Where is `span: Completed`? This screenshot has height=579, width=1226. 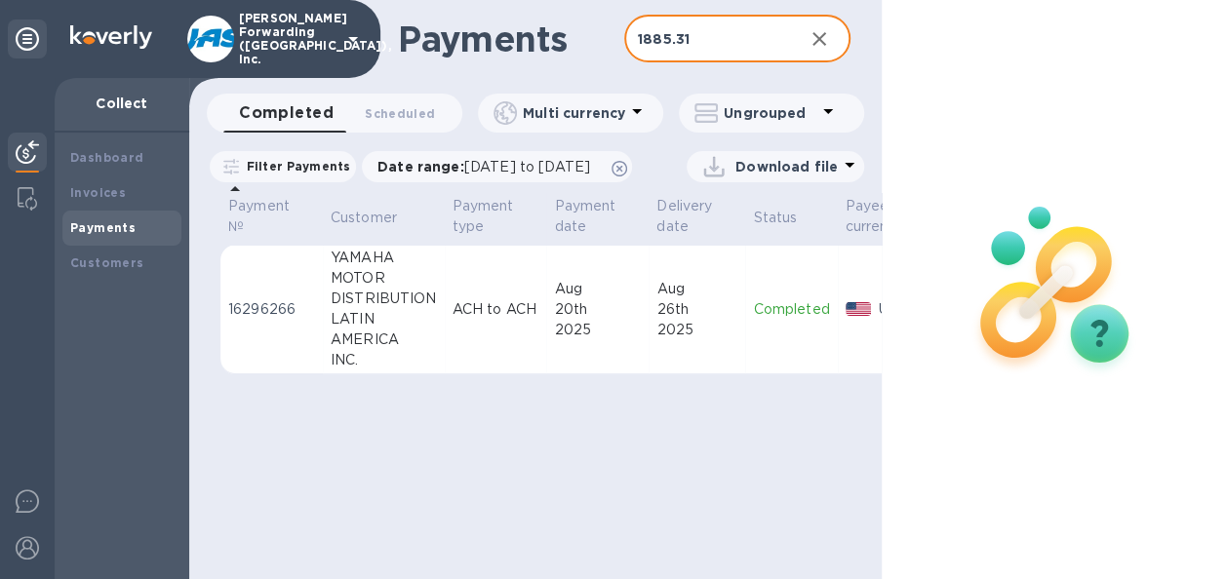
span: Completed is located at coordinates (286, 113).